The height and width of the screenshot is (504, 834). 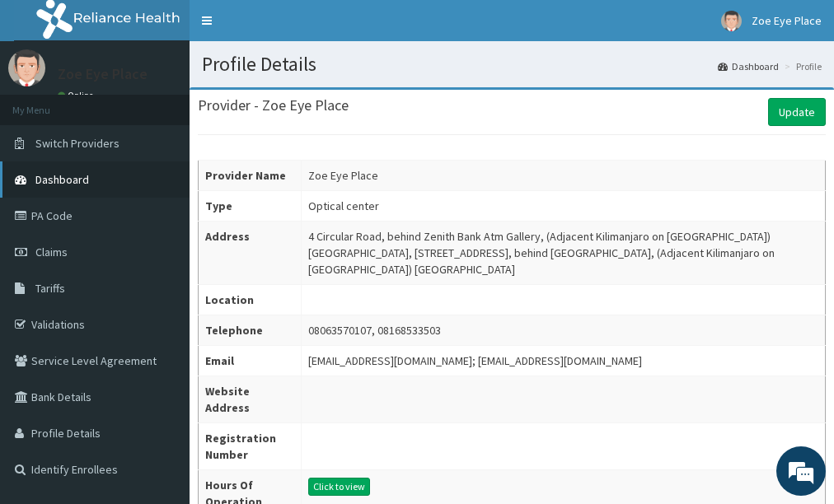 What do you see at coordinates (77, 96) in the screenshot?
I see `a: Online` at bounding box center [77, 96].